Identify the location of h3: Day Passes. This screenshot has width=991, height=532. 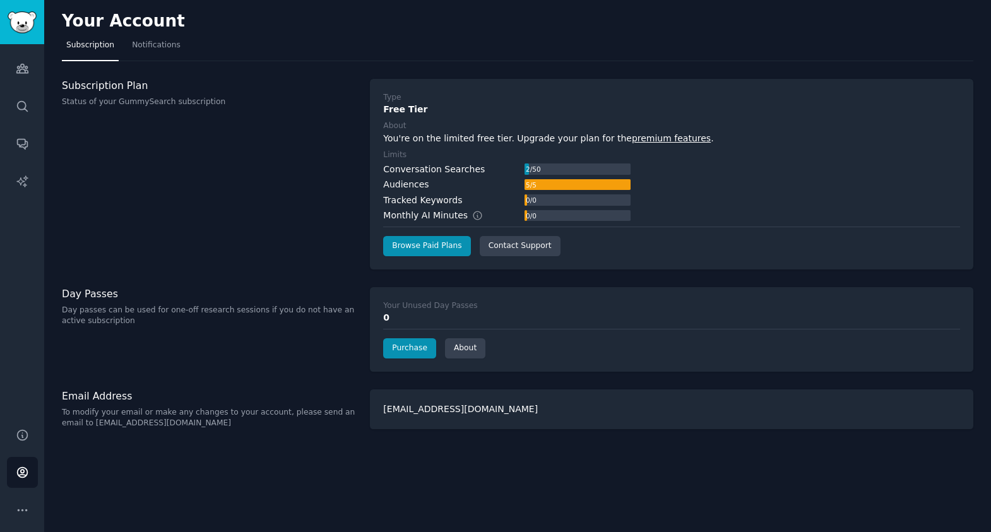
(209, 293).